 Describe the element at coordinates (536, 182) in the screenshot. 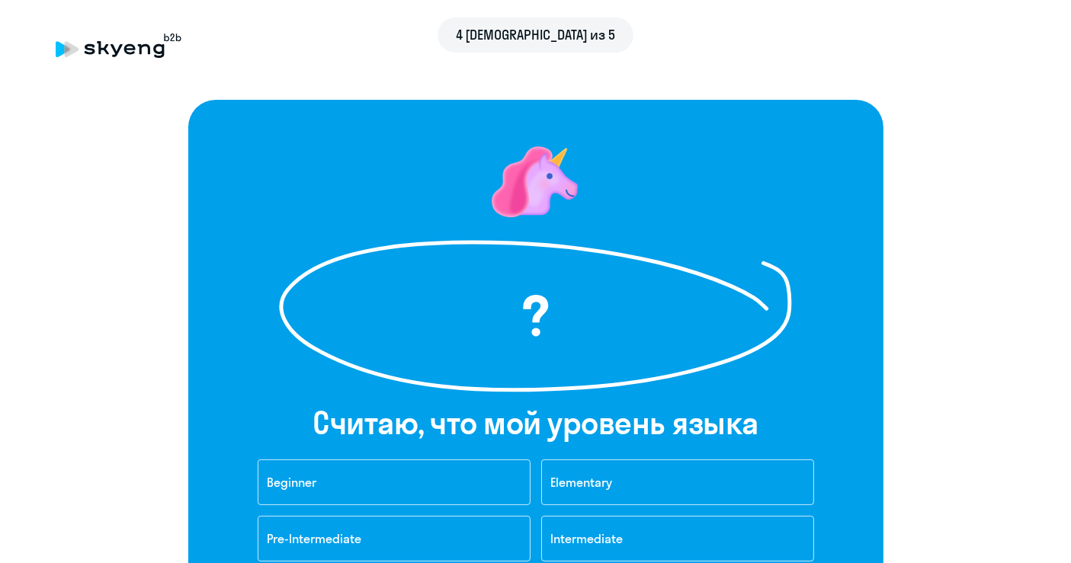

I see `img: level` at that location.